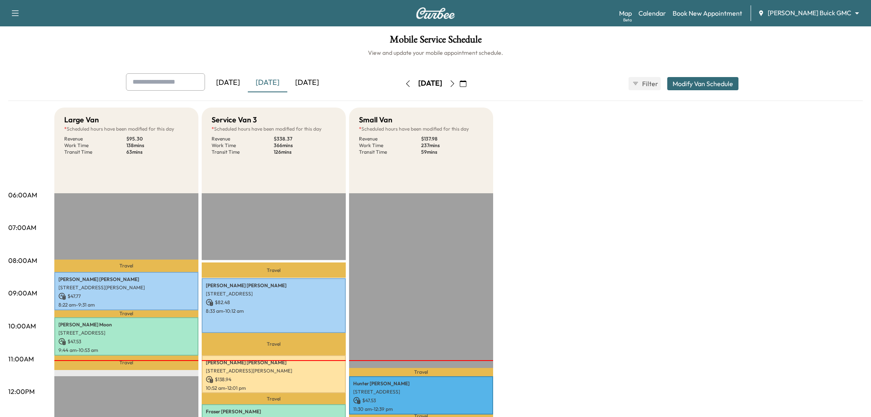 The width and height of the screenshot is (871, 417). I want to click on p: $ 138.94, so click(274, 379).